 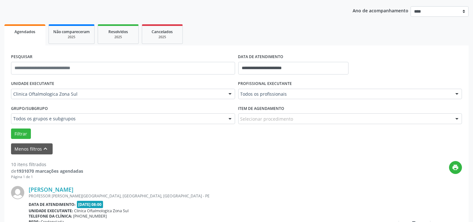 I want to click on button: print, so click(x=456, y=167).